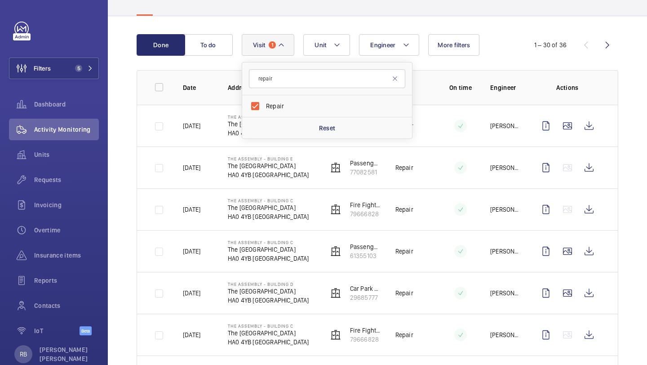  I want to click on span: Filters, so click(42, 68).